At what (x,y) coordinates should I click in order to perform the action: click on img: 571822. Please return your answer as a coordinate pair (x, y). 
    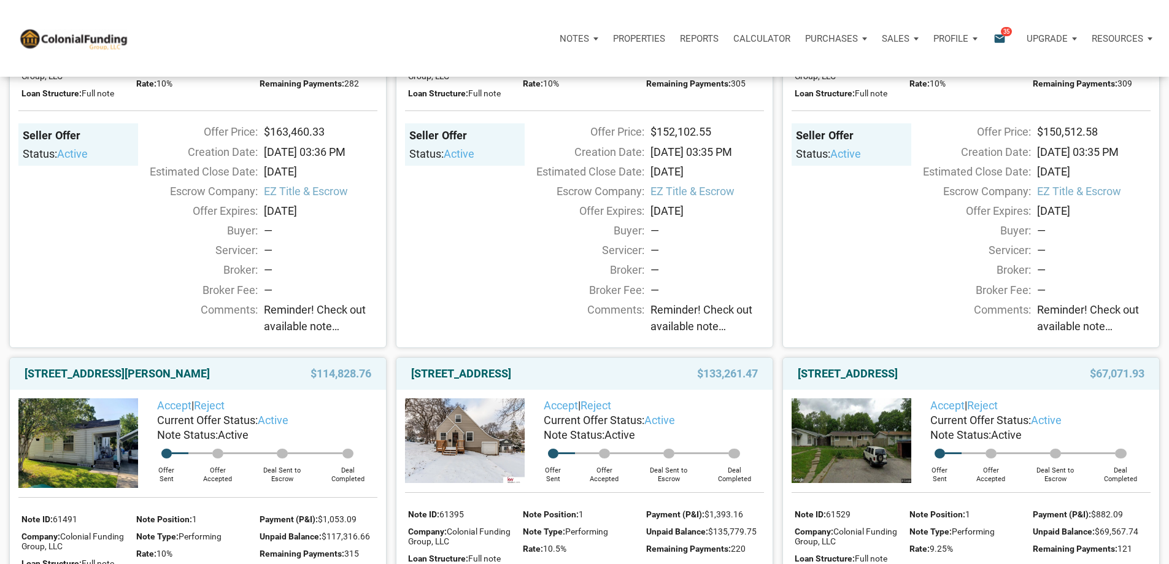
    Looking at the image, I should click on (851, 440).